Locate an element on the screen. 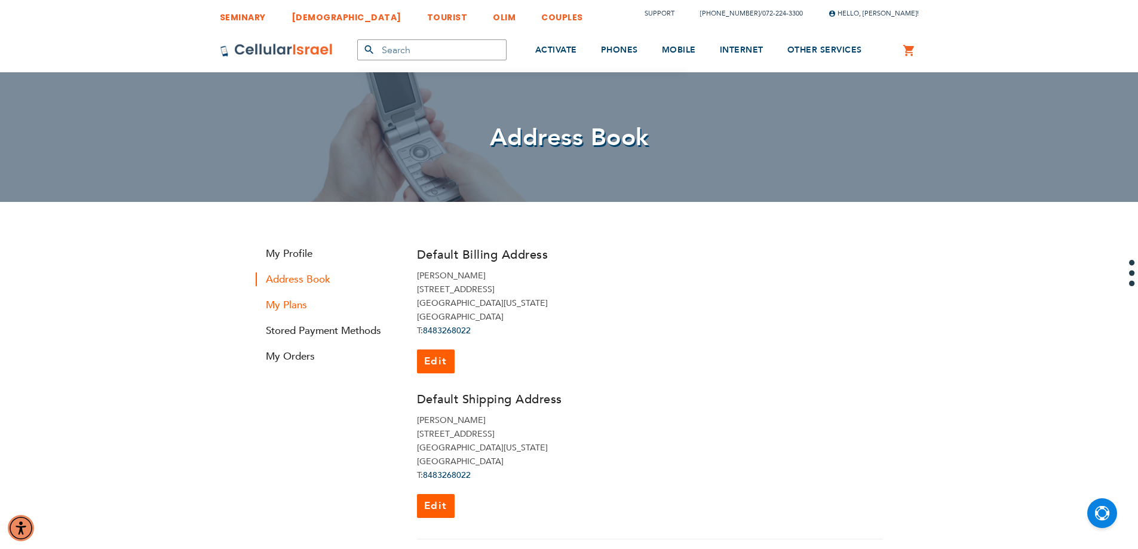 This screenshot has width=1138, height=549. a: MOBILE is located at coordinates (679, 50).